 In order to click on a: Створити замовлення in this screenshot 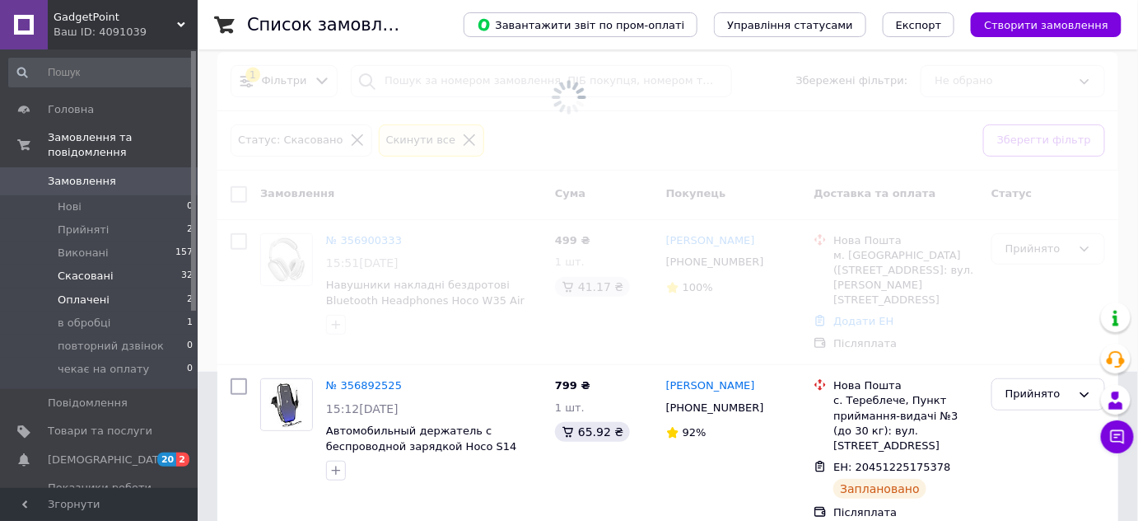, I will do `click(1038, 24)`.